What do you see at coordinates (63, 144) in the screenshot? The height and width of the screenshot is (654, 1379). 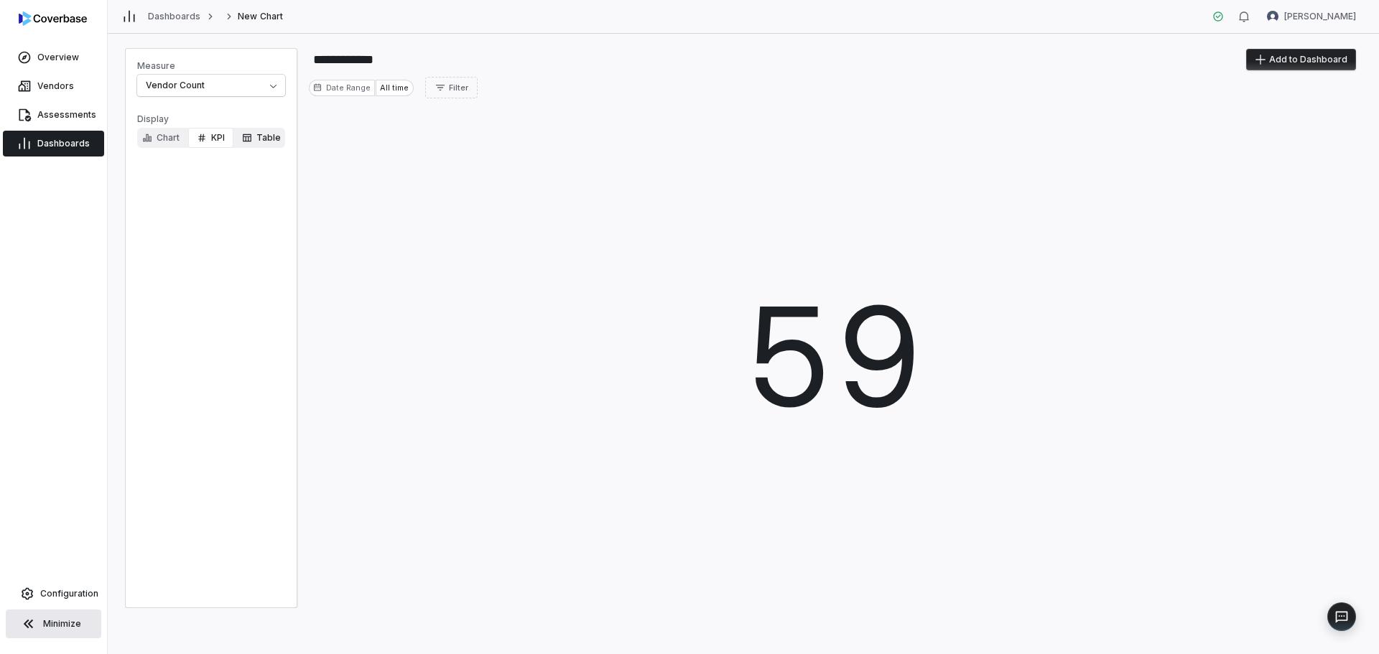 I see `span: Dashboards` at bounding box center [63, 144].